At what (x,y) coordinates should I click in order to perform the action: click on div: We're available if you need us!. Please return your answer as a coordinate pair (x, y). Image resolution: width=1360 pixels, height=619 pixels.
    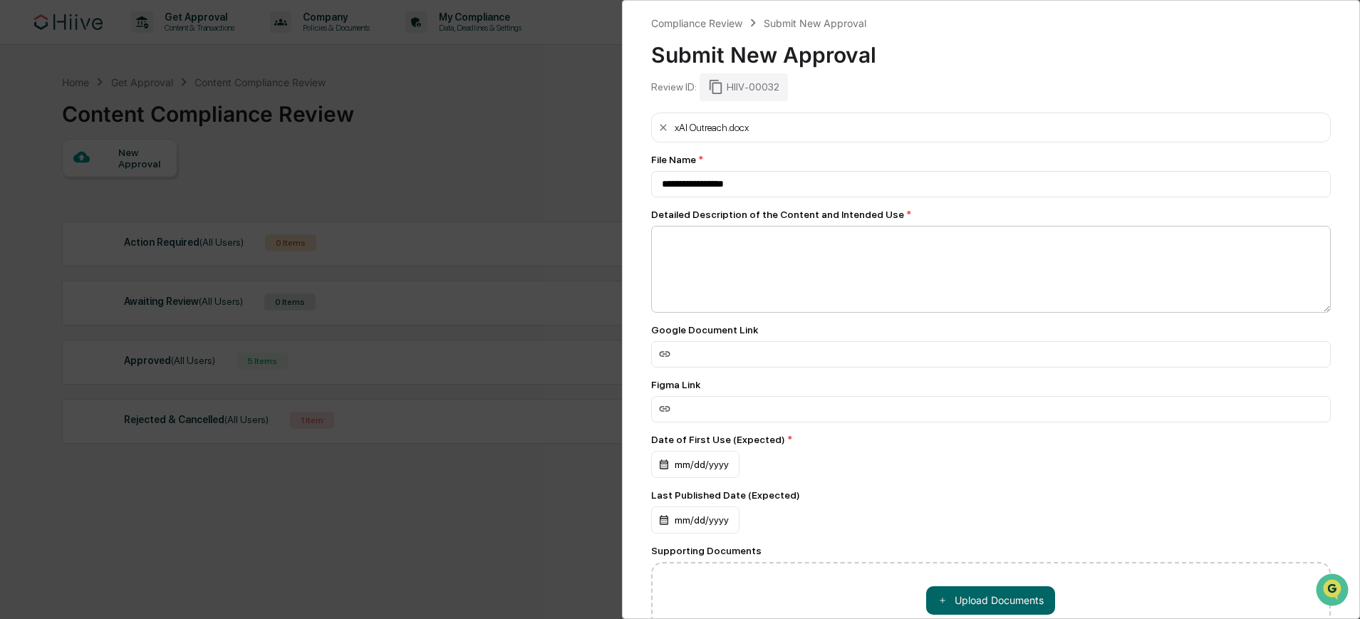
    Looking at the image, I should click on (114, 129).